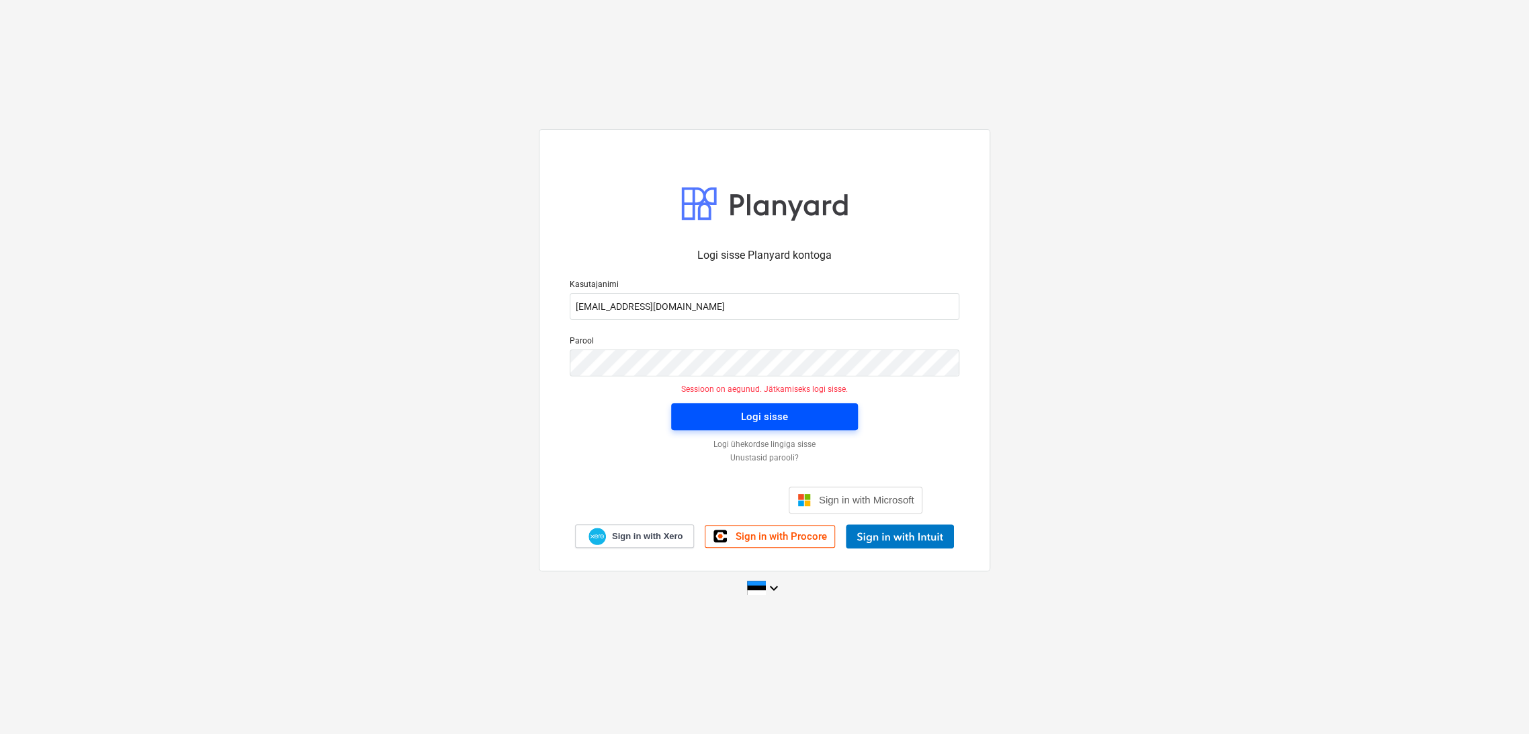 The width and height of the screenshot is (1529, 734). What do you see at coordinates (765, 458) in the screenshot?
I see `p: Unustasid parooli?` at bounding box center [765, 458].